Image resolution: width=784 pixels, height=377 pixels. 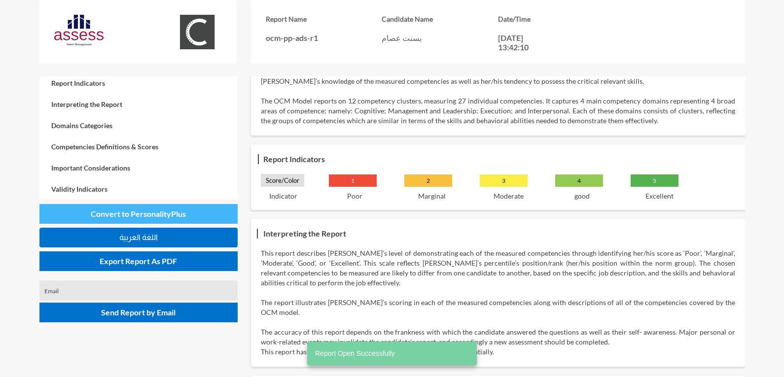 I want to click on span: Report Open Successfully, so click(x=355, y=353).